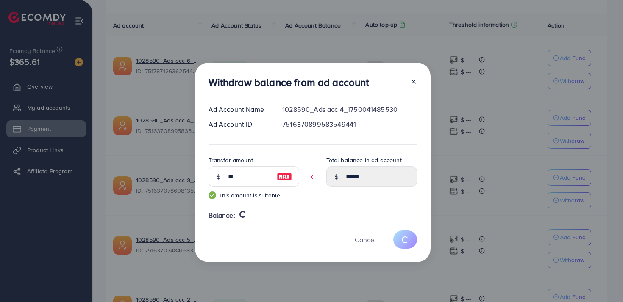 This screenshot has height=302, width=623. Describe the element at coordinates (231, 160) in the screenshot. I see `label: Transfer amount` at that location.